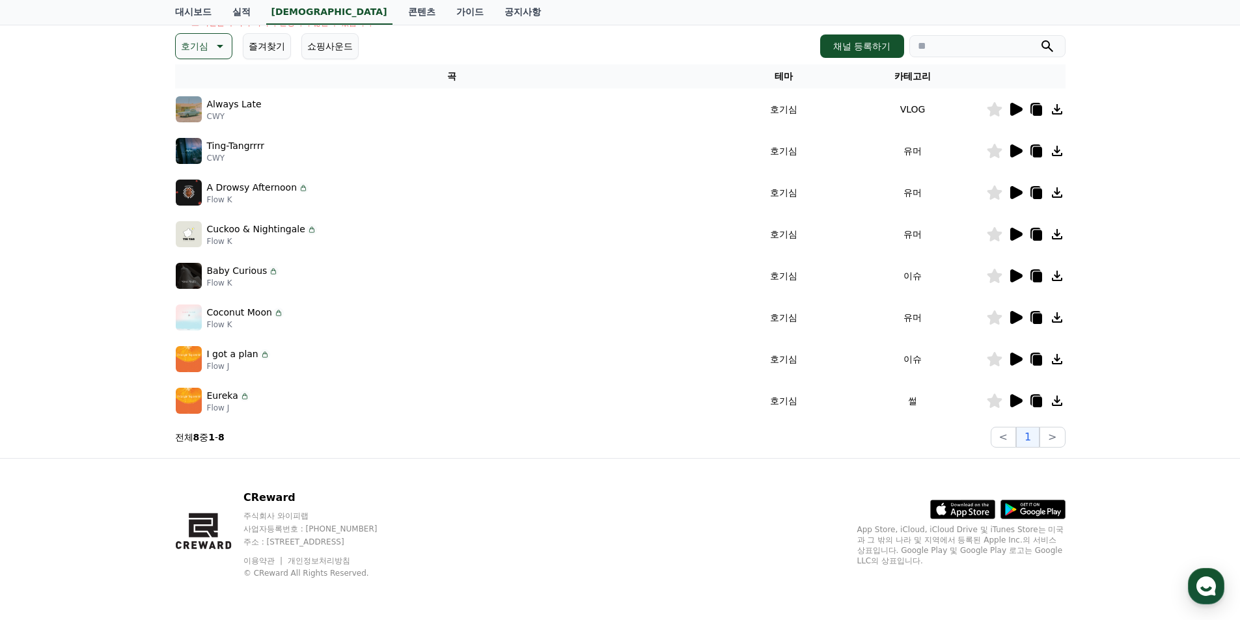 This screenshot has width=1240, height=620. What do you see at coordinates (45, 429) in the screenshot?
I see `a: 홈` at bounding box center [45, 429].